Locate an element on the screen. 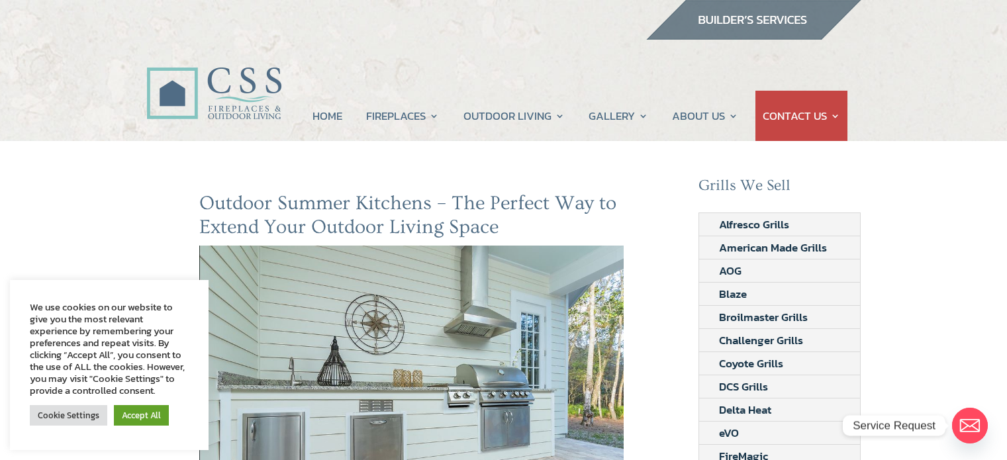 The height and width of the screenshot is (460, 1007). a: OUTDOOR LIVING is located at coordinates (514, 116).